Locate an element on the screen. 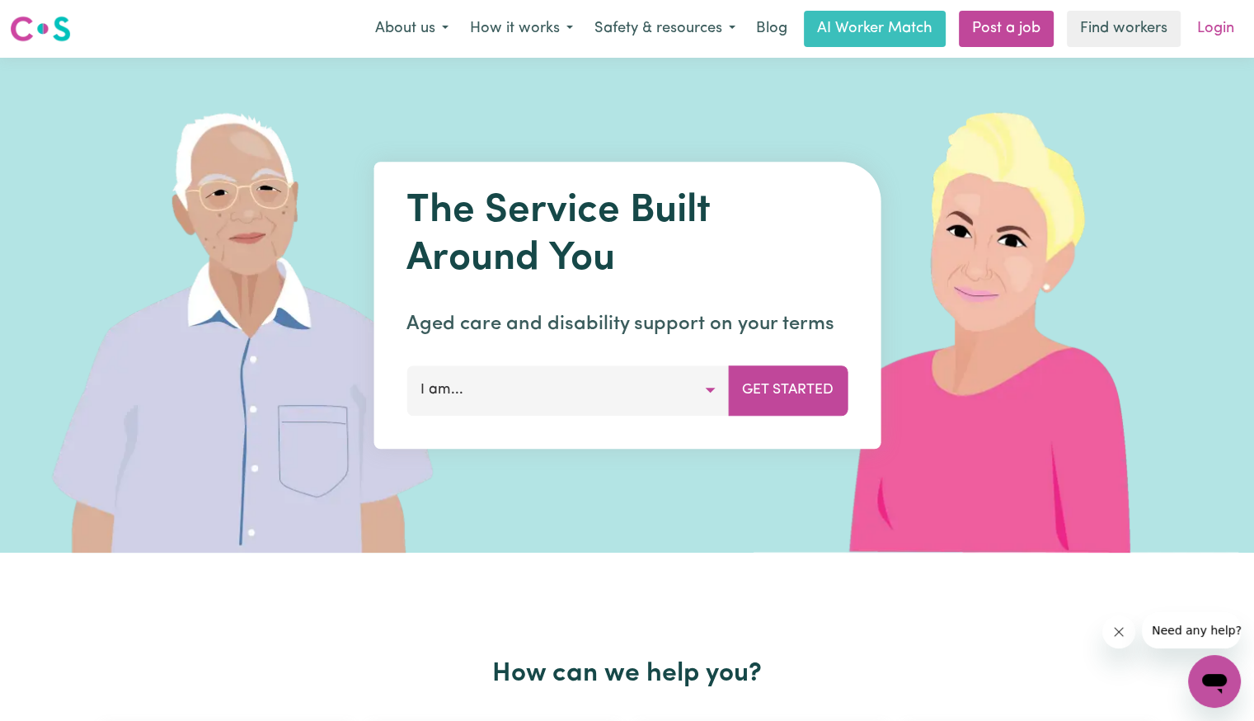 This screenshot has width=1254, height=721. button: About us is located at coordinates (412, 29).